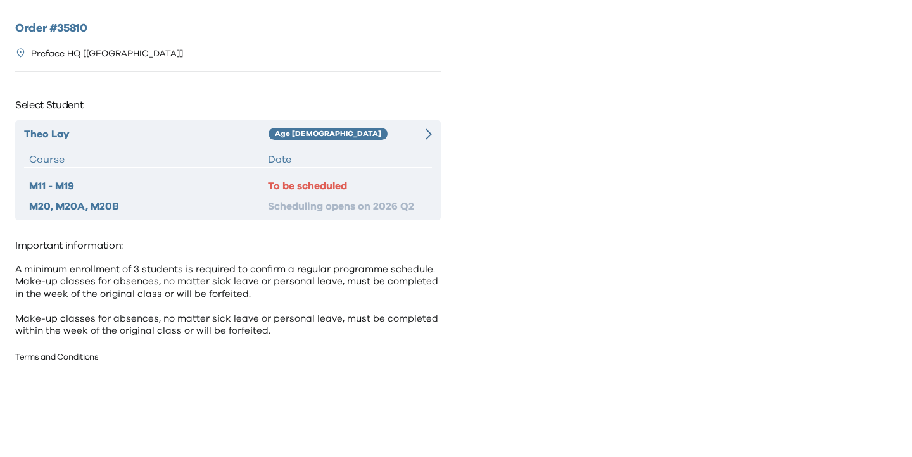 The height and width of the screenshot is (457, 912). I want to click on p: A minimum enrollment of 3 students is required to confirm a regular programme schedule. Make-up c..., so click(228, 300).